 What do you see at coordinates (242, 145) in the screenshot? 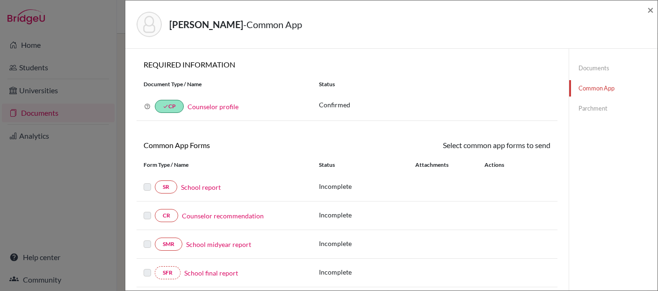
I see `h6: Common App Forms` at bounding box center [242, 145].